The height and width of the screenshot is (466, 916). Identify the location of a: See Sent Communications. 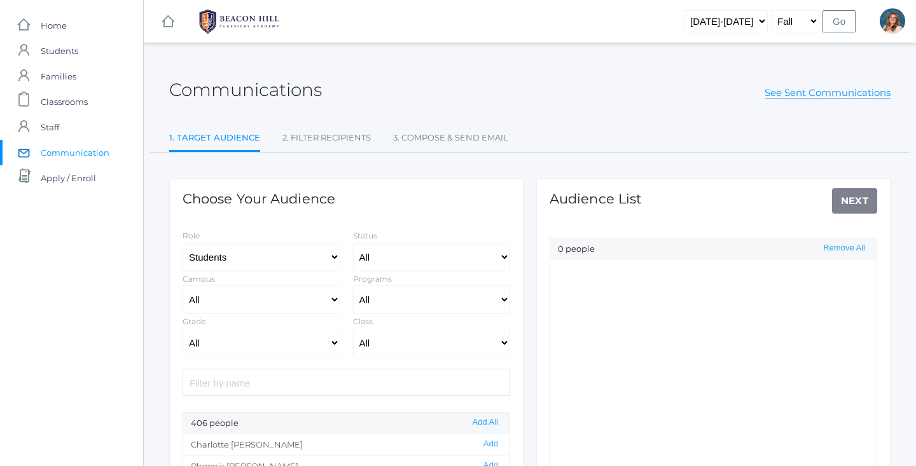
(827, 93).